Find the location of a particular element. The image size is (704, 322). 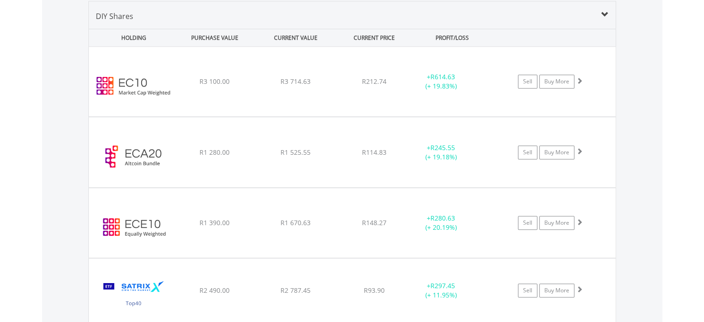

div: HOLDING is located at coordinates (131, 37).